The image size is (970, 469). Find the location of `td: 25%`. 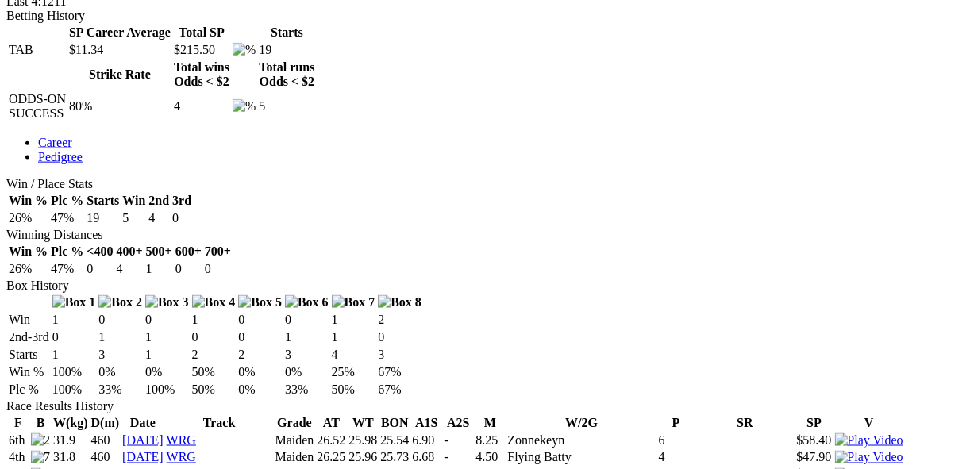

td: 25% is located at coordinates (353, 372).